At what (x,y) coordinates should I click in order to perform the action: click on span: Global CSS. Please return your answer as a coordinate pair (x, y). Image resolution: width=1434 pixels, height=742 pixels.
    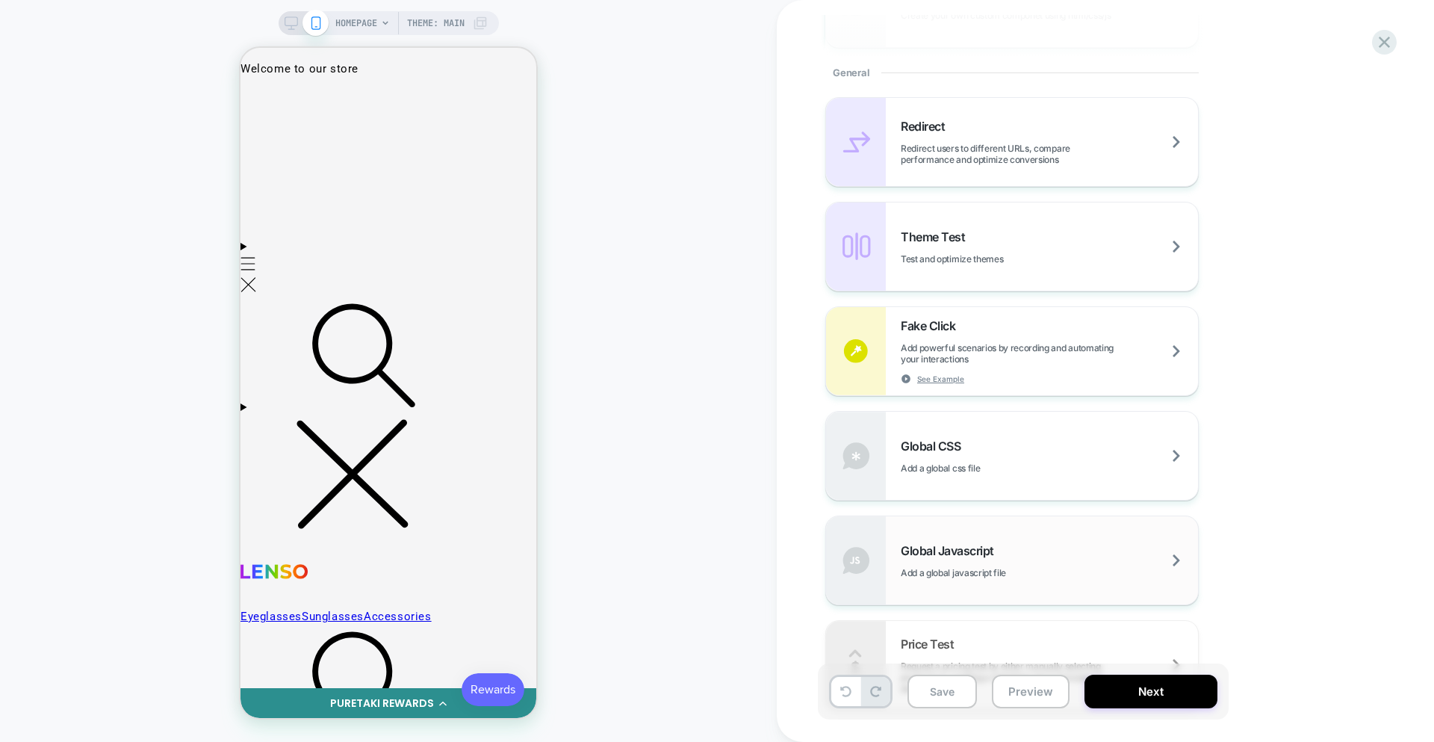
    Looking at the image, I should click on (934, 446).